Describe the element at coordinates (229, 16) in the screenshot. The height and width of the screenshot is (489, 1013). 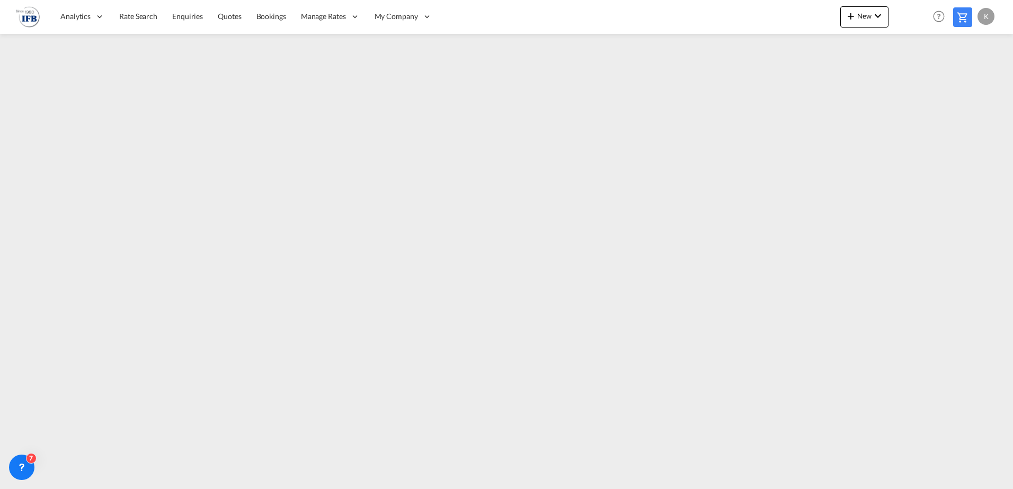
I see `span: Quotes` at that location.